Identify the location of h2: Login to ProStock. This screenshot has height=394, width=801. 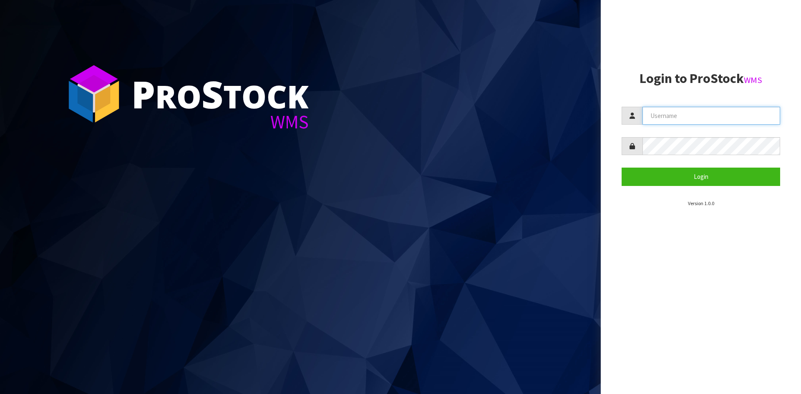
(701, 78).